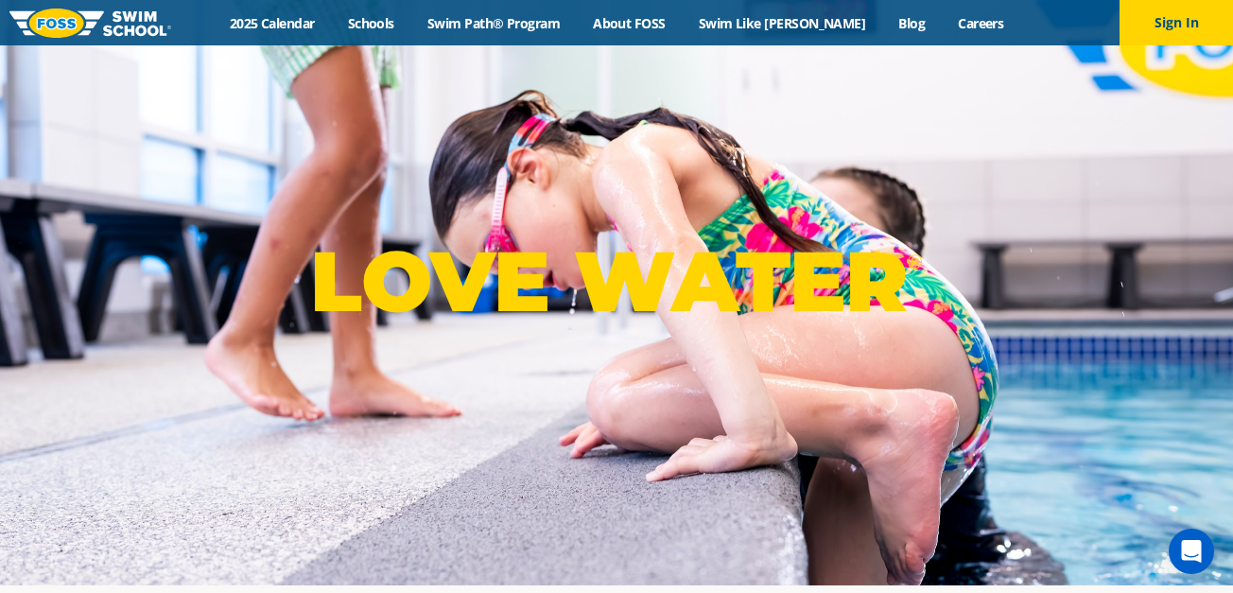 Image resolution: width=1233 pixels, height=593 pixels. Describe the element at coordinates (371, 23) in the screenshot. I see `a: Schools` at that location.